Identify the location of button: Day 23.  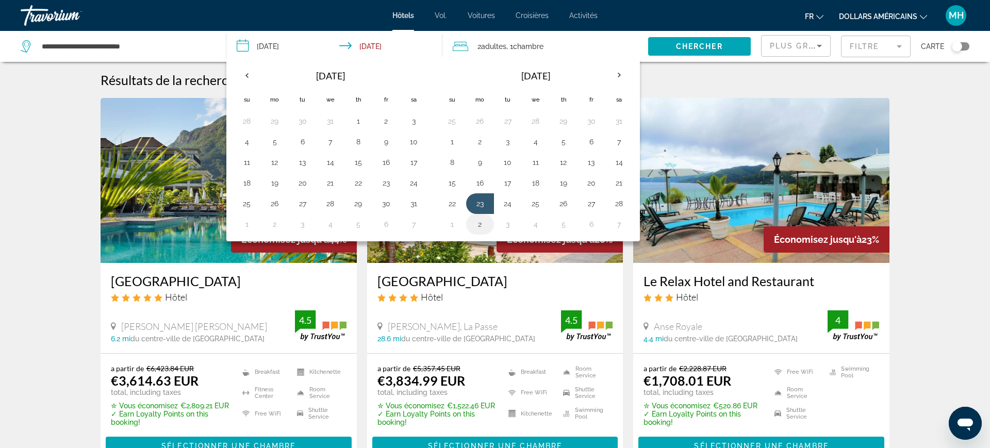
(480, 204).